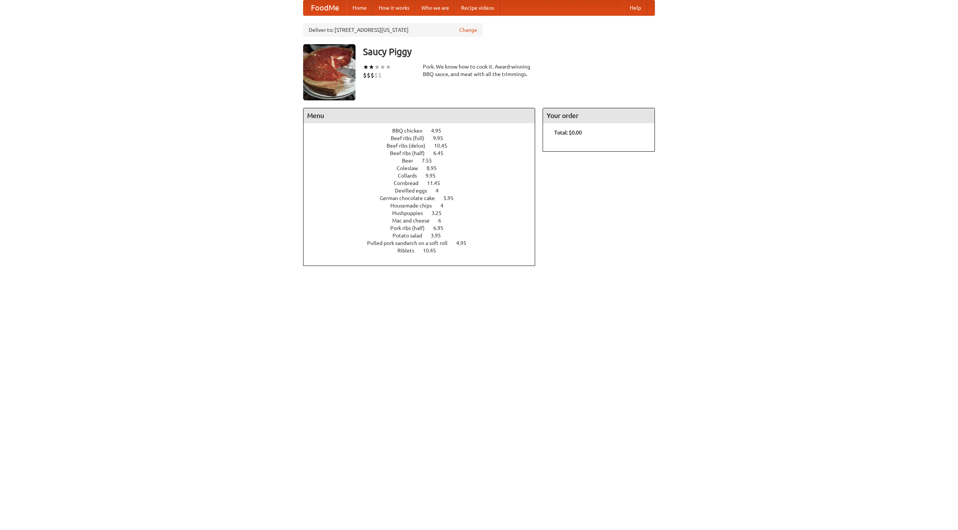 This screenshot has height=530, width=958. Describe the element at coordinates (424, 235) in the screenshot. I see `a: Potato salad 3.95` at that location.